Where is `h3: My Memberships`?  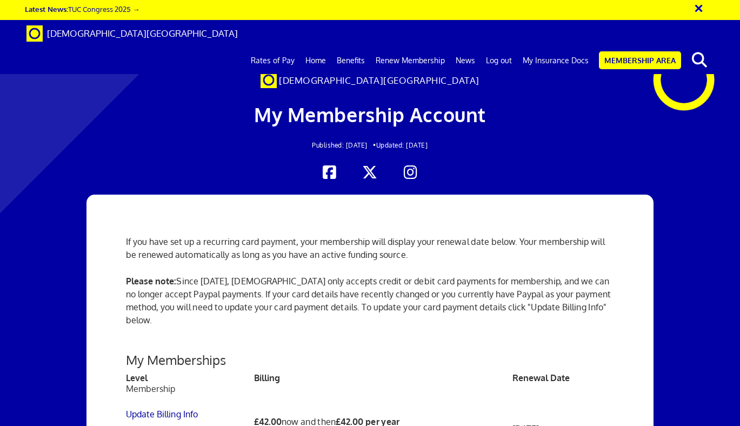
h3: My Memberships is located at coordinates (370, 360).